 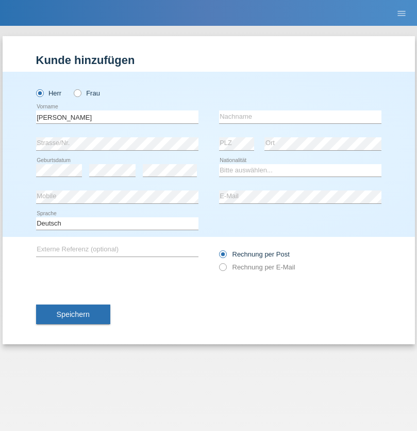 I want to click on input: Rechnung per Post, so click(x=222, y=256).